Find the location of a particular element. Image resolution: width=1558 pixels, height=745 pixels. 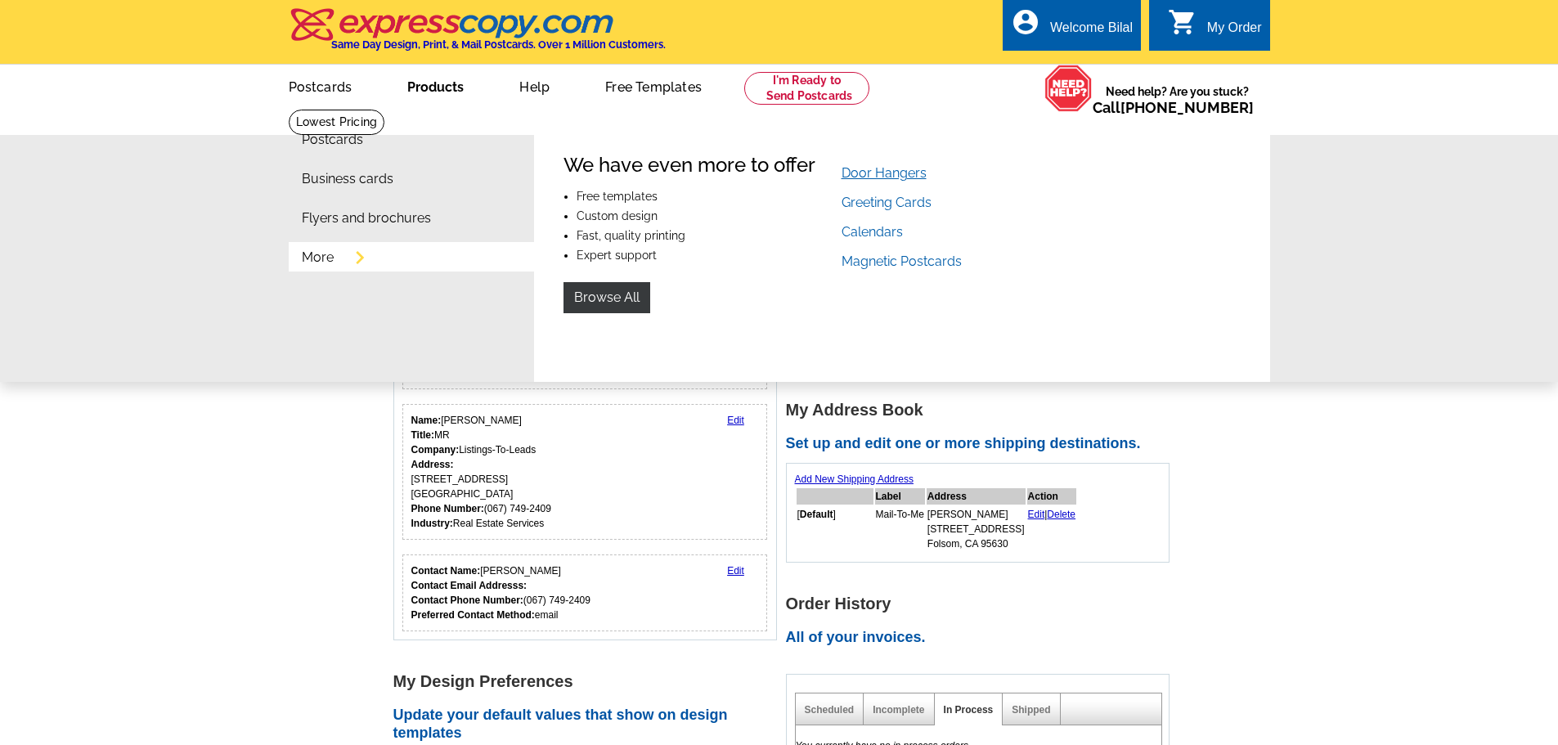

b: Default is located at coordinates (816, 514).